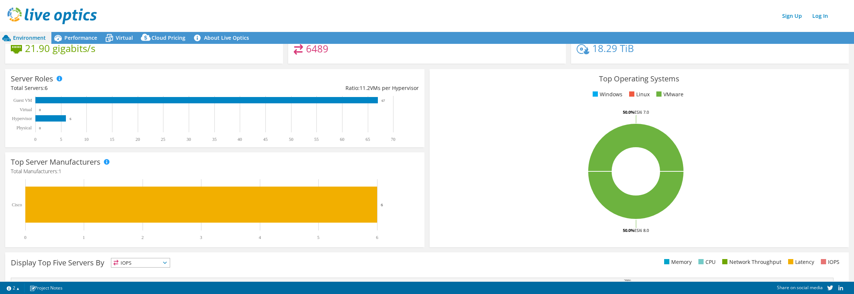  What do you see at coordinates (639, 79) in the screenshot?
I see `h3: Top Operating Systems` at bounding box center [639, 79].